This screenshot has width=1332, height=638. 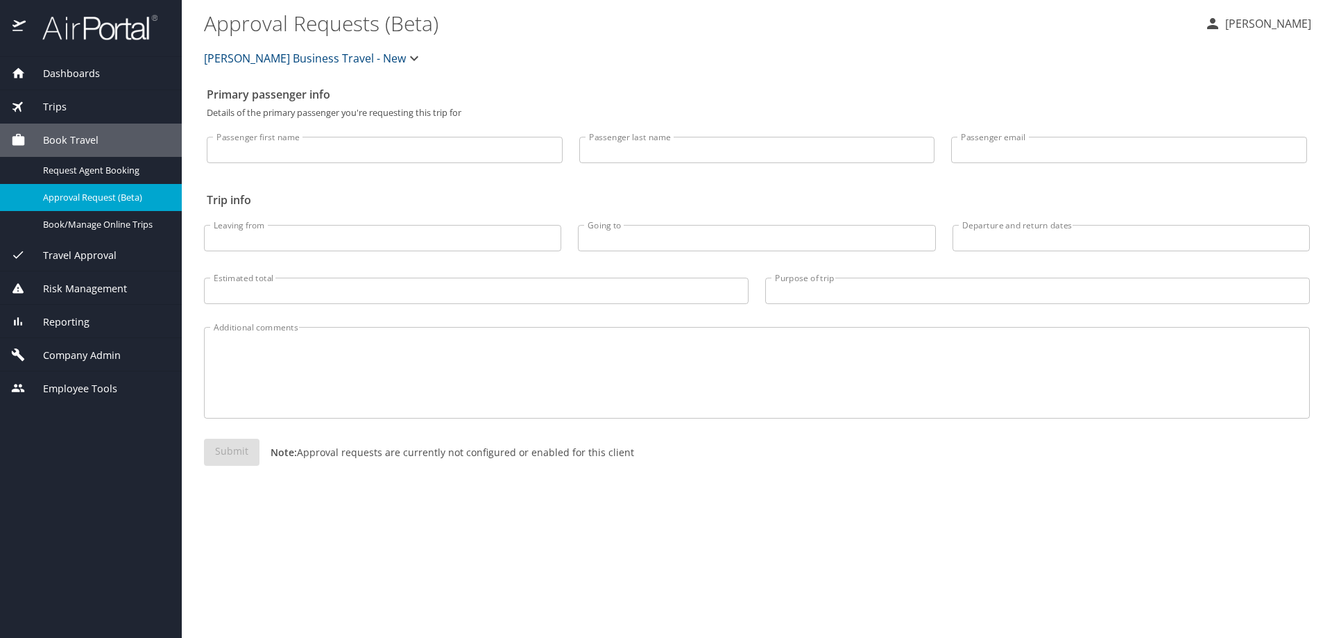 I want to click on h1: Approval Requests (Beta), so click(x=699, y=23).